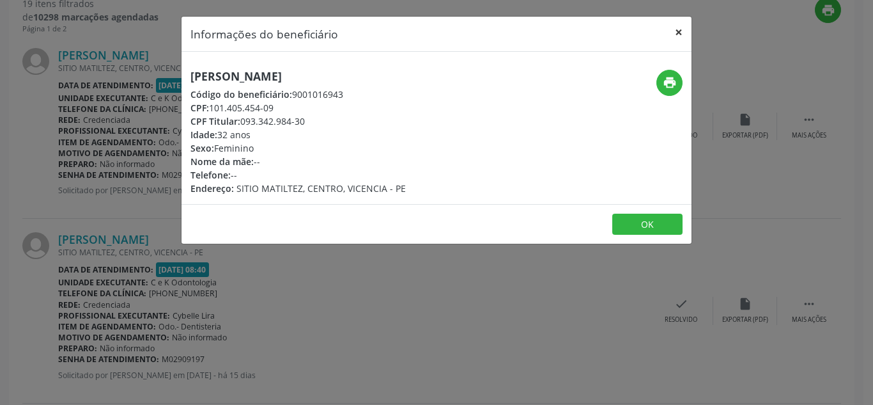  I want to click on div: 9001016943, so click(298, 94).